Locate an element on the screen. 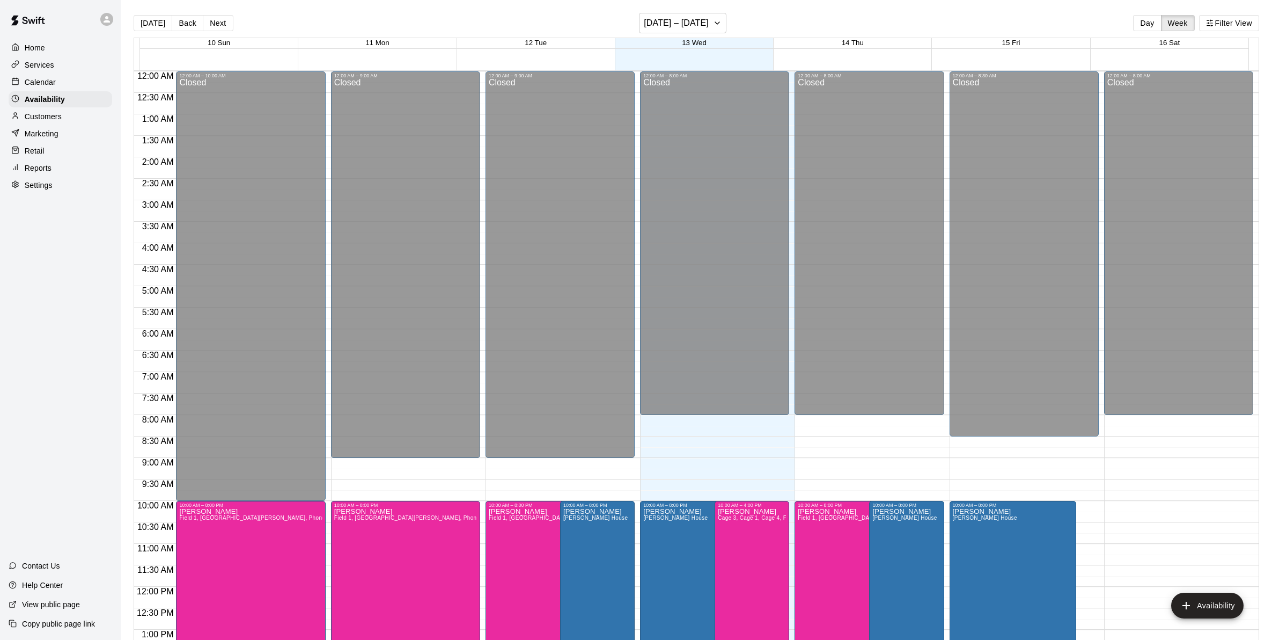  span: 5:30 AM is located at coordinates (158, 312).